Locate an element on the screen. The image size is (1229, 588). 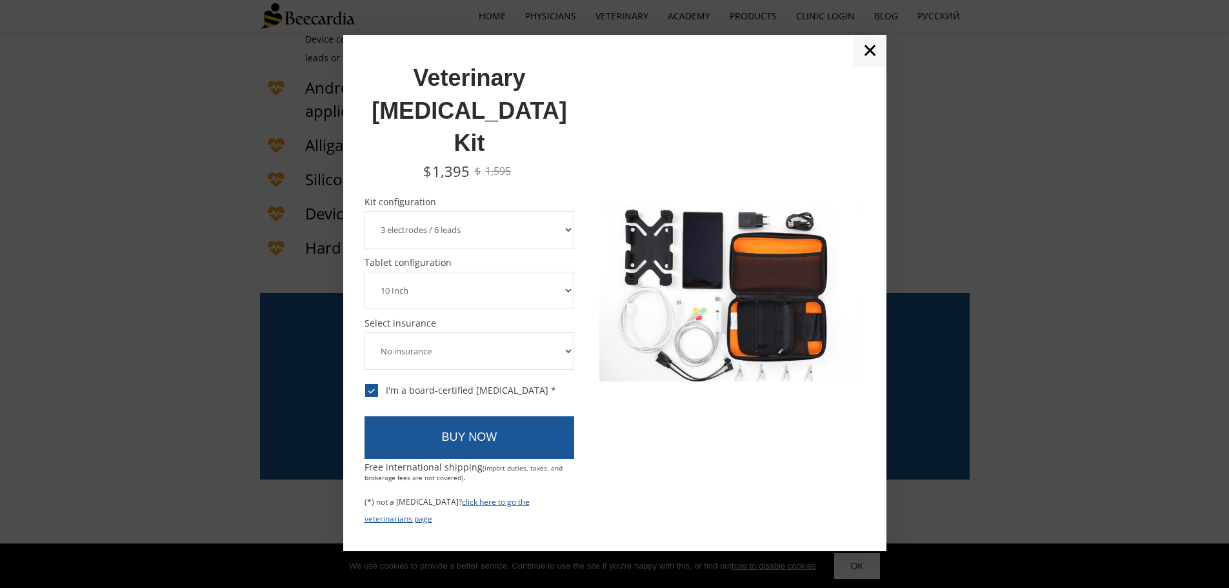
span: 1,395 is located at coordinates (451, 171).